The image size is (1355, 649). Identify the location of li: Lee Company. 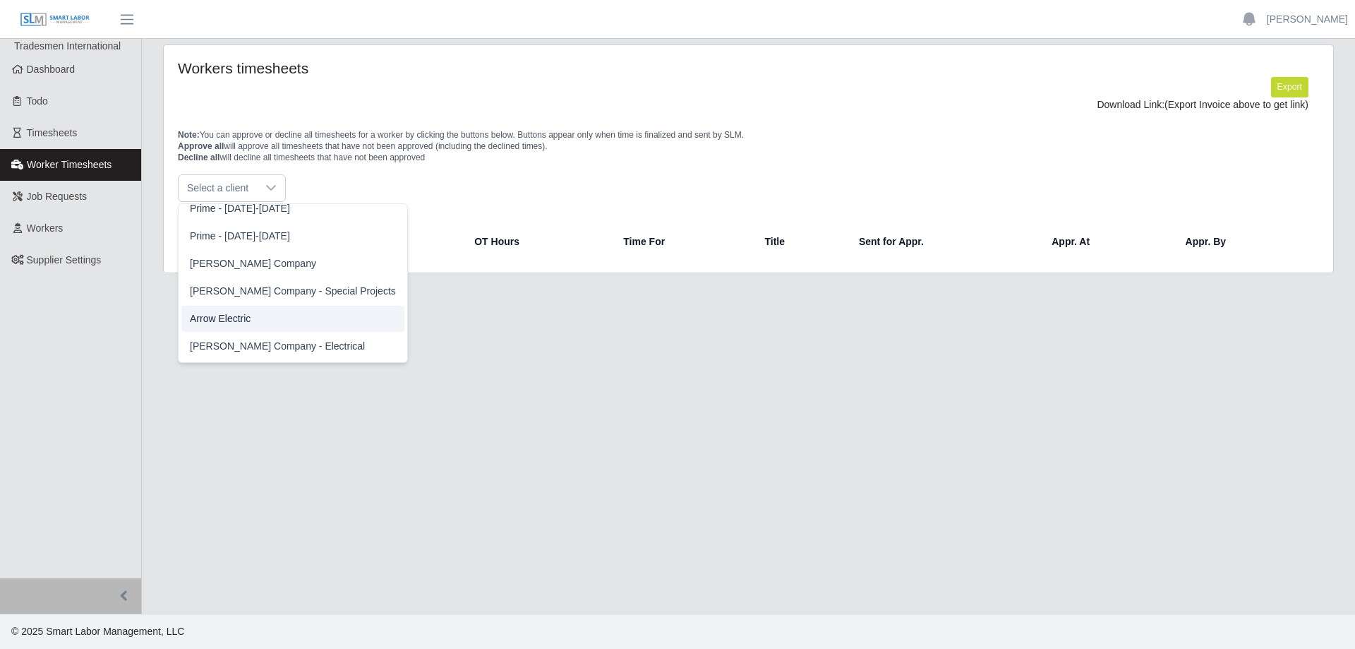
(293, 263).